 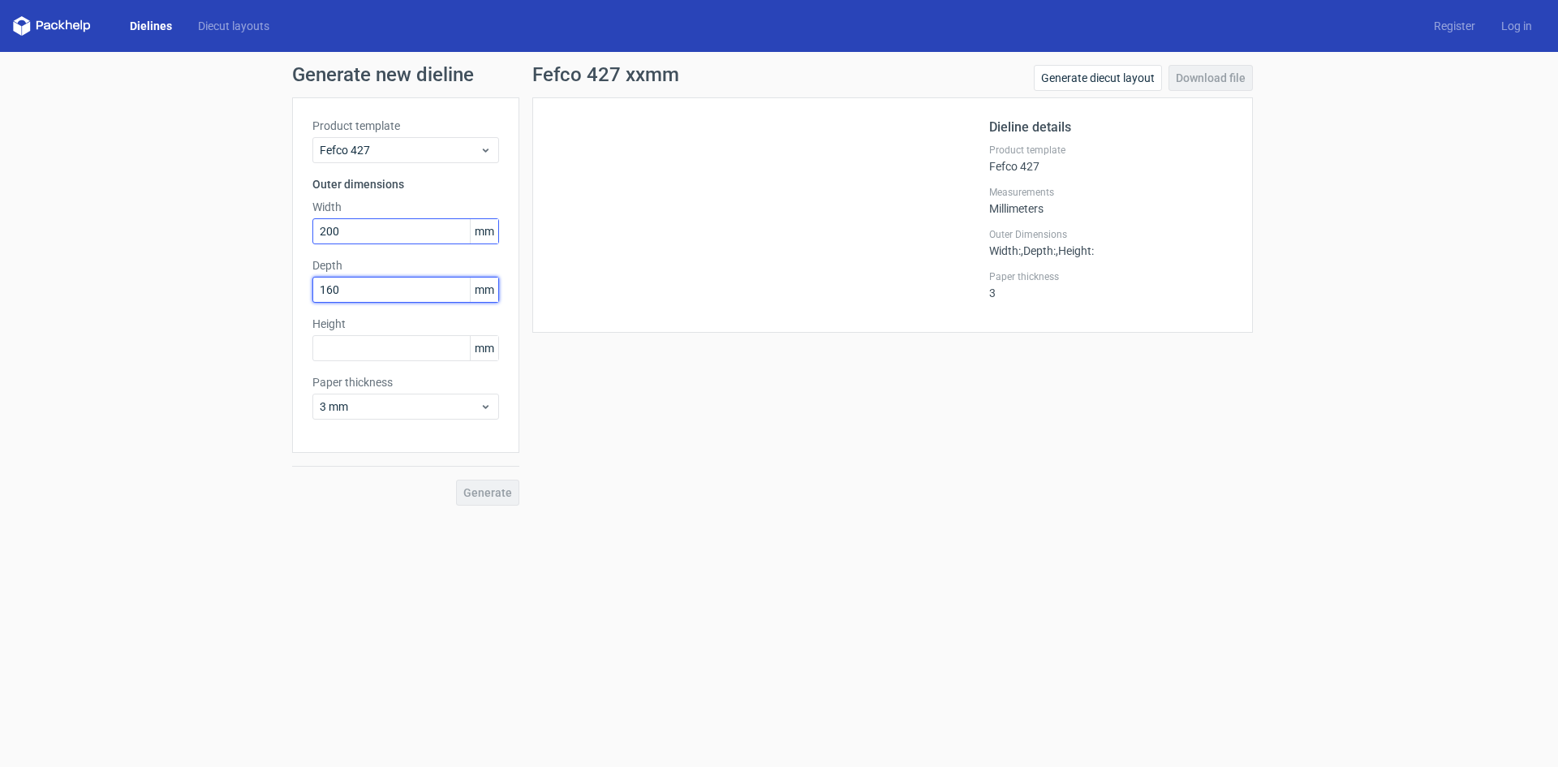 I want to click on a: Diecut layouts, so click(x=234, y=26).